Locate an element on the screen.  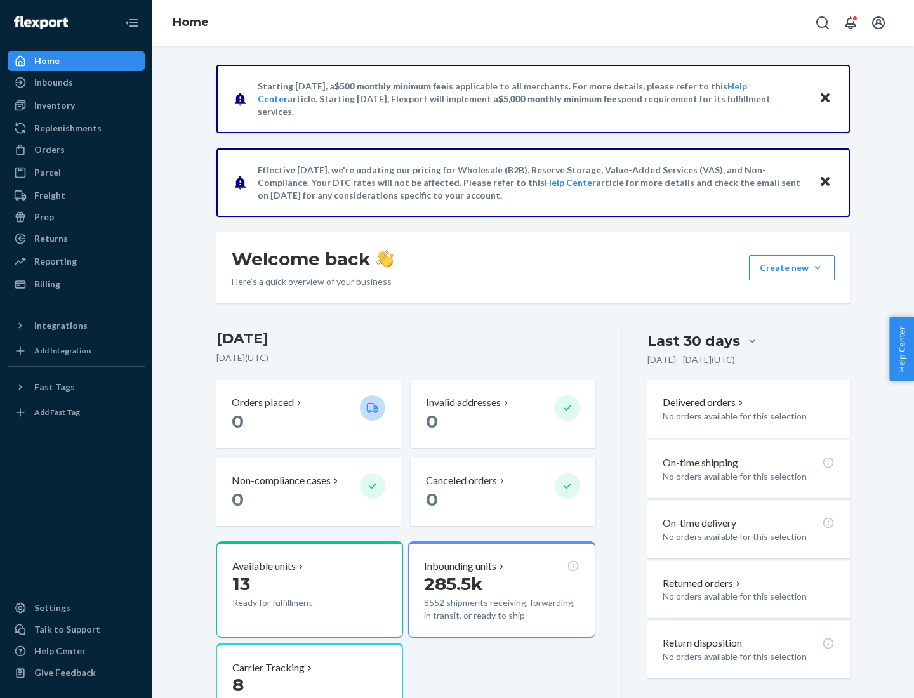
p: Non-compliance cases is located at coordinates (281, 480).